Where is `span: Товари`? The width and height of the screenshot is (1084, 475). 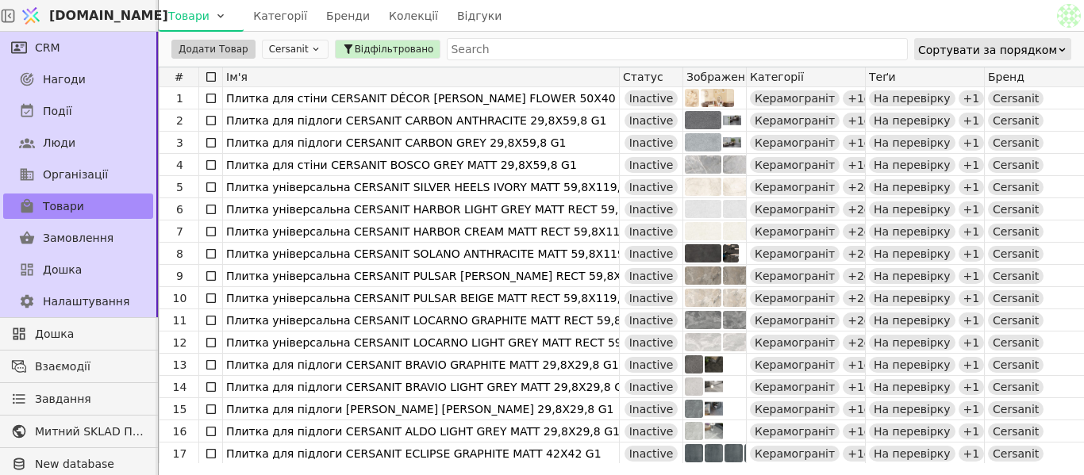 span: Товари is located at coordinates (63, 206).